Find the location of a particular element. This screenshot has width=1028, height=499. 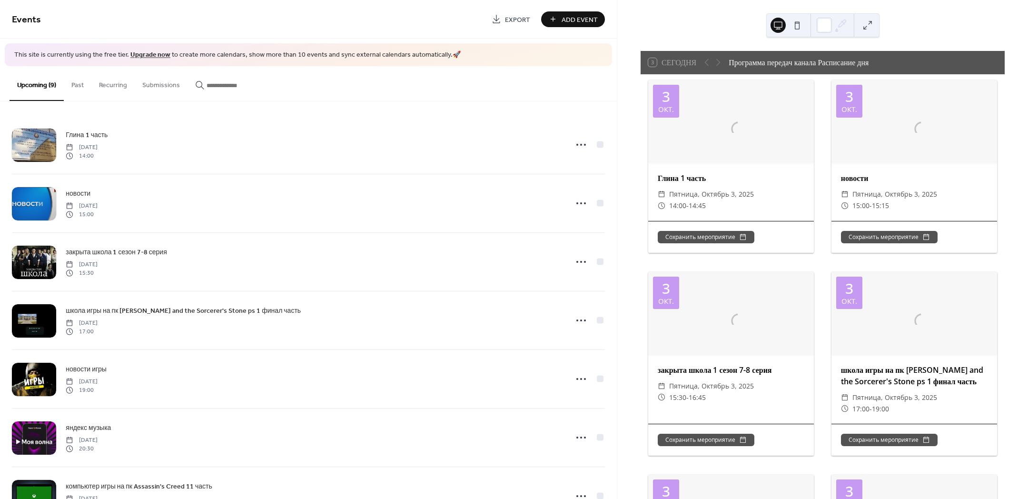

span: Add Event is located at coordinates (580, 20).